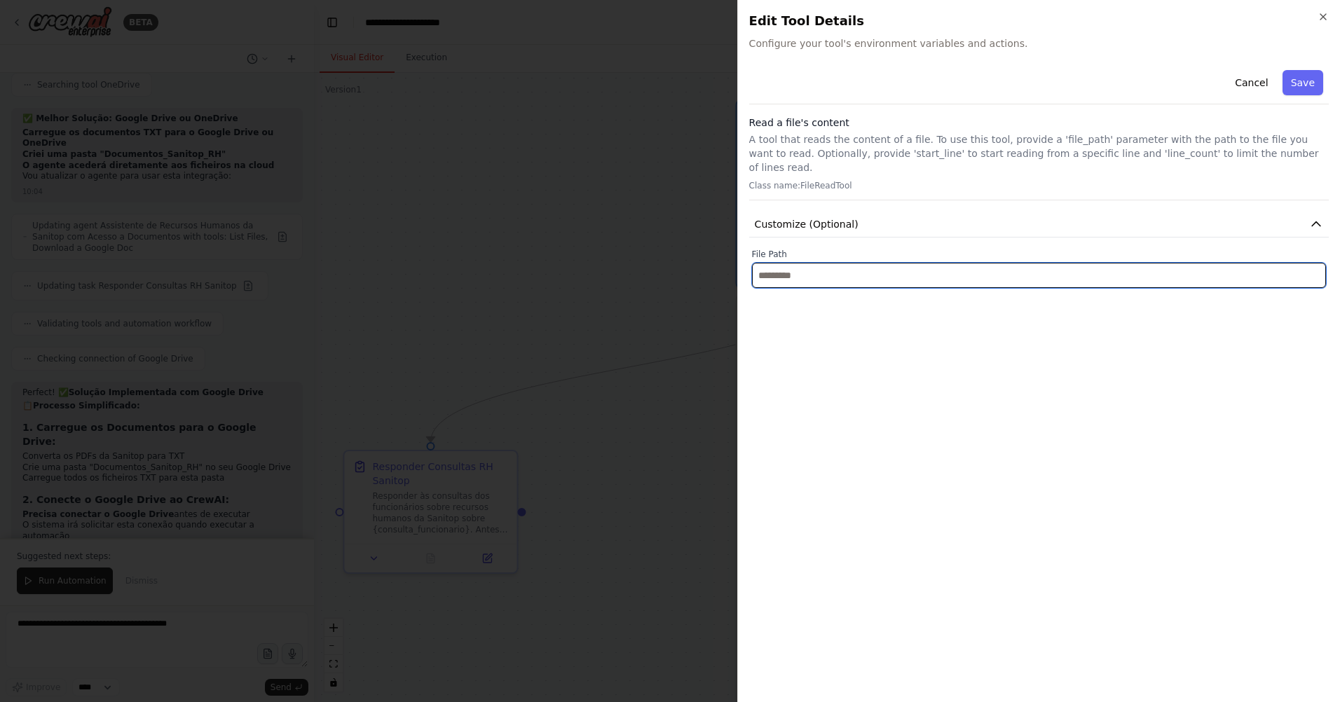 This screenshot has width=1340, height=702. Describe the element at coordinates (1303, 83) in the screenshot. I see `button: Save` at that location.